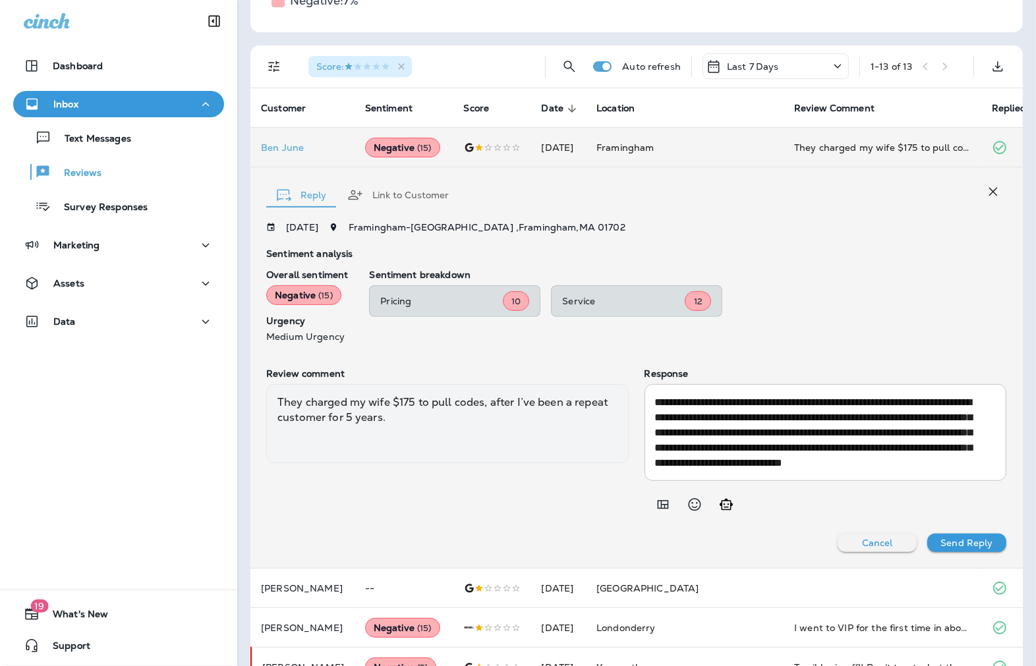 Image resolution: width=1036 pixels, height=666 pixels. I want to click on p: Cancel, so click(877, 543).